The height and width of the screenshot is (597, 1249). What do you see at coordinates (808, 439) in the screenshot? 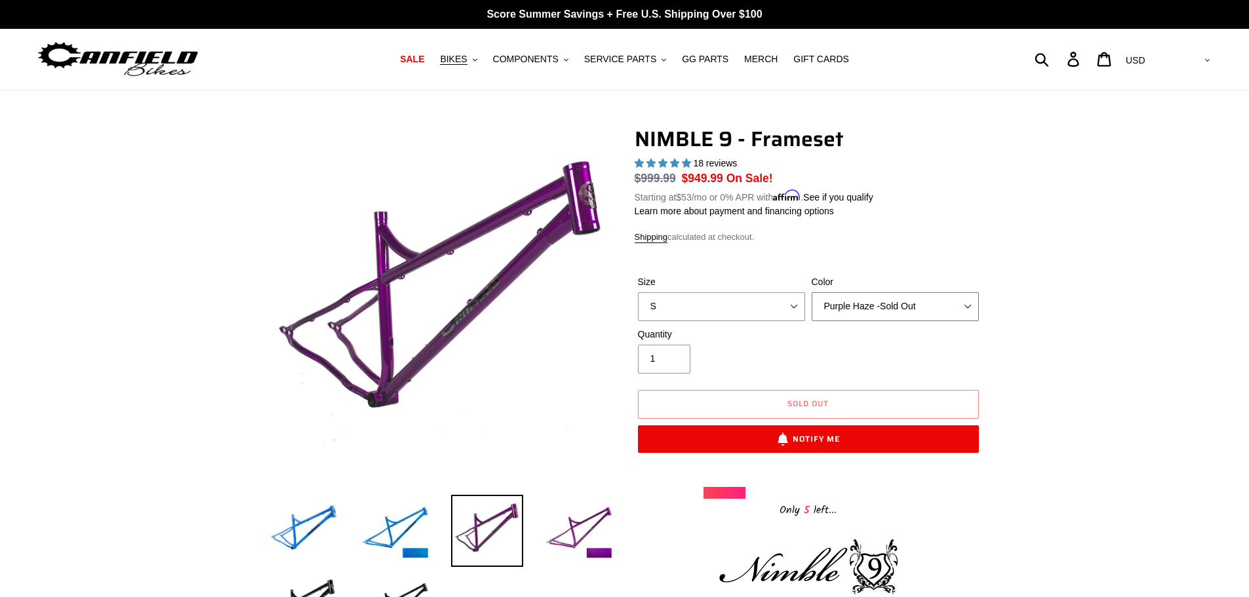
I see `button: Notify Me` at bounding box center [808, 439].